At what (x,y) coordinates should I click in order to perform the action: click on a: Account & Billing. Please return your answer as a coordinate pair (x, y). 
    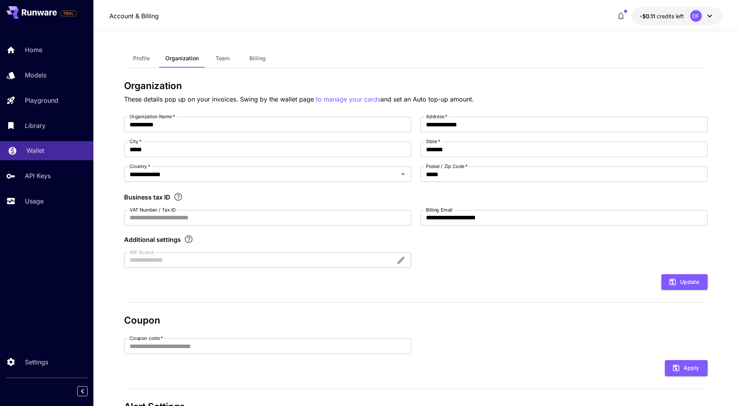
    Looking at the image, I should click on (134, 16).